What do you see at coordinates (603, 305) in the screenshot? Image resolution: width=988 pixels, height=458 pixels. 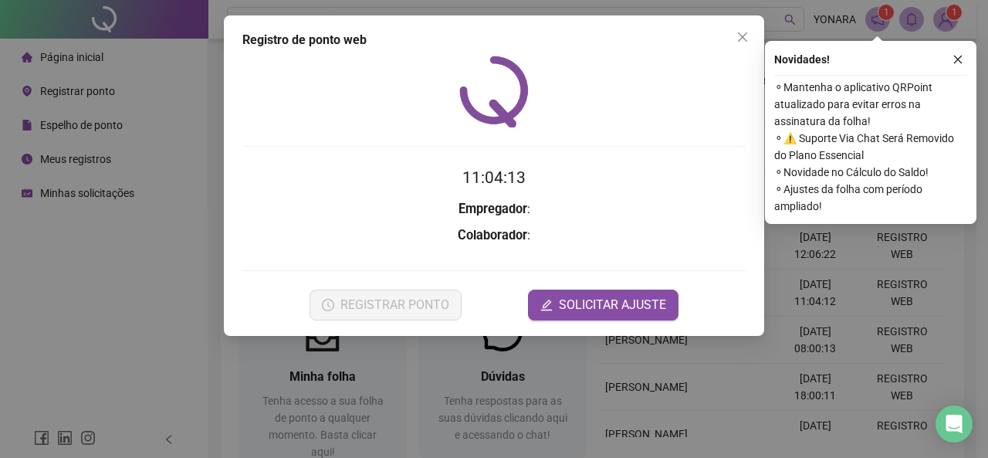 I see `button: editSOLICITAR AJUSTE` at bounding box center [603, 305].